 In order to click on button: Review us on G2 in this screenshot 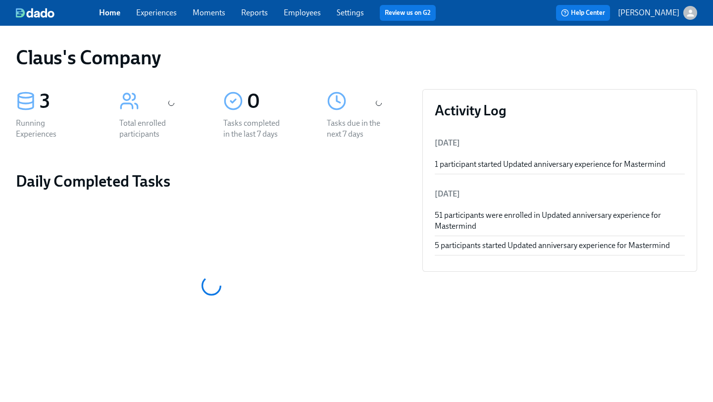, I will do `click(407, 13)`.